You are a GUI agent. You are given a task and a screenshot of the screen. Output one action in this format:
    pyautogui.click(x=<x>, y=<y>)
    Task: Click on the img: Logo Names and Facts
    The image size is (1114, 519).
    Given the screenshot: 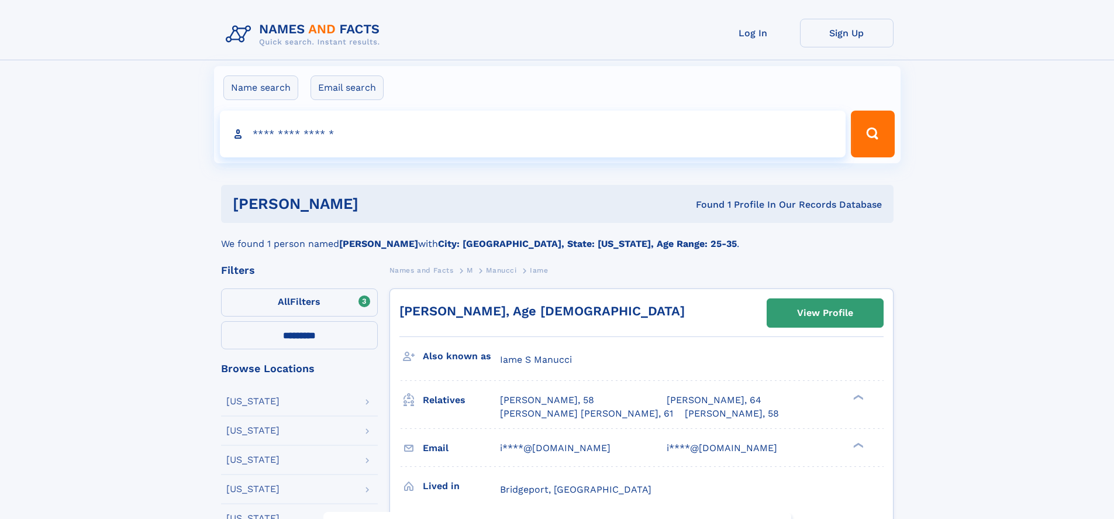 What is the action you would take?
    pyautogui.click(x=305, y=35)
    